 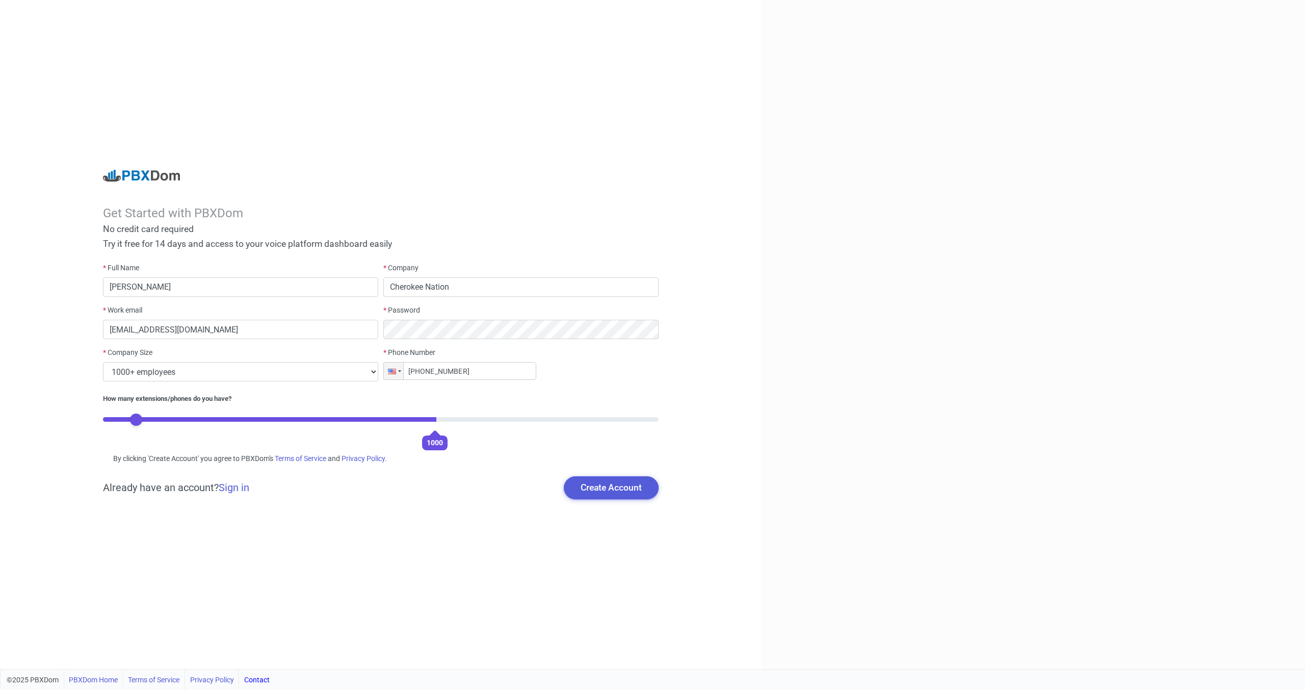 What do you see at coordinates (364, 458) in the screenshot?
I see `a: Privacy Policy.` at bounding box center [364, 458].